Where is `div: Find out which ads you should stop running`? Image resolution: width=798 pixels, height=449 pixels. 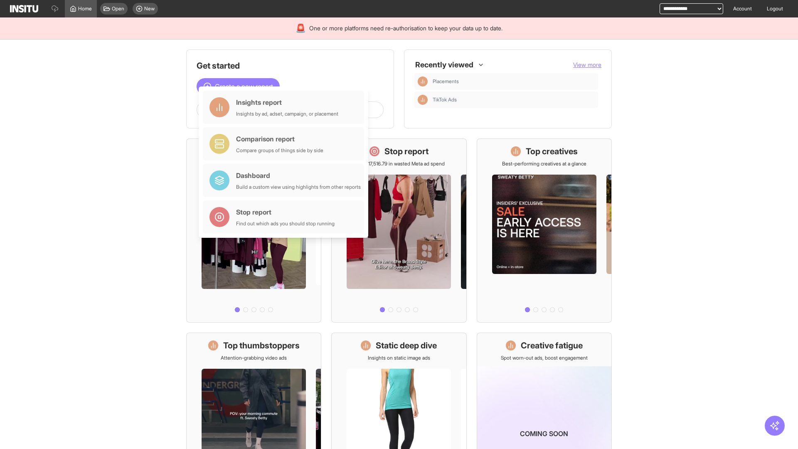 div: Find out which ads you should stop running is located at coordinates (285, 223).